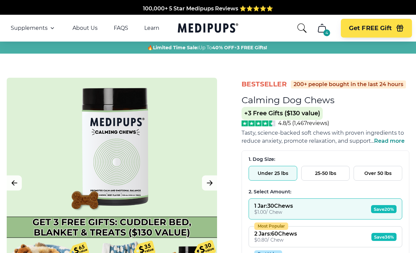  What do you see at coordinates (326, 237) in the screenshot?
I see `button: Most Popular2 Jars:60Chews$0.80/ ChewSave36%` at bounding box center [326, 237].